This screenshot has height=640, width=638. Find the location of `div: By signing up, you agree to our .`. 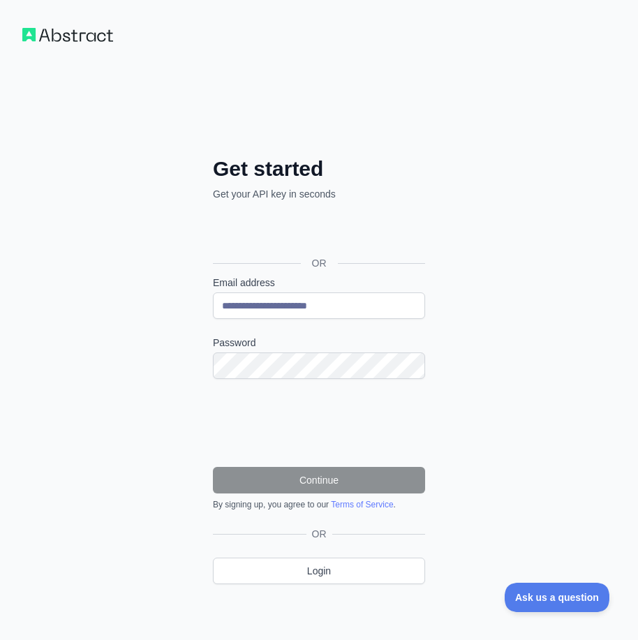

div: By signing up, you agree to our . is located at coordinates (319, 505).